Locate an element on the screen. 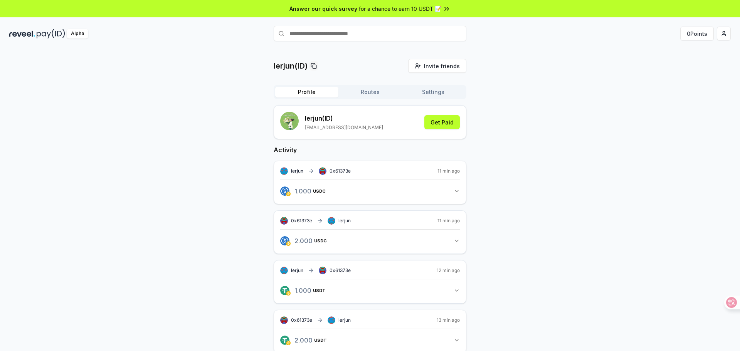 The image size is (740, 351). img: pay_id is located at coordinates (51, 34).